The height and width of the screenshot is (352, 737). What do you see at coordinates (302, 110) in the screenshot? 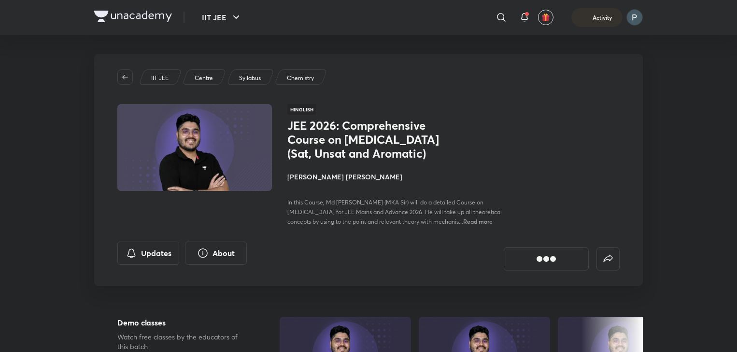
I see `span: Hinglish` at bounding box center [302, 110].